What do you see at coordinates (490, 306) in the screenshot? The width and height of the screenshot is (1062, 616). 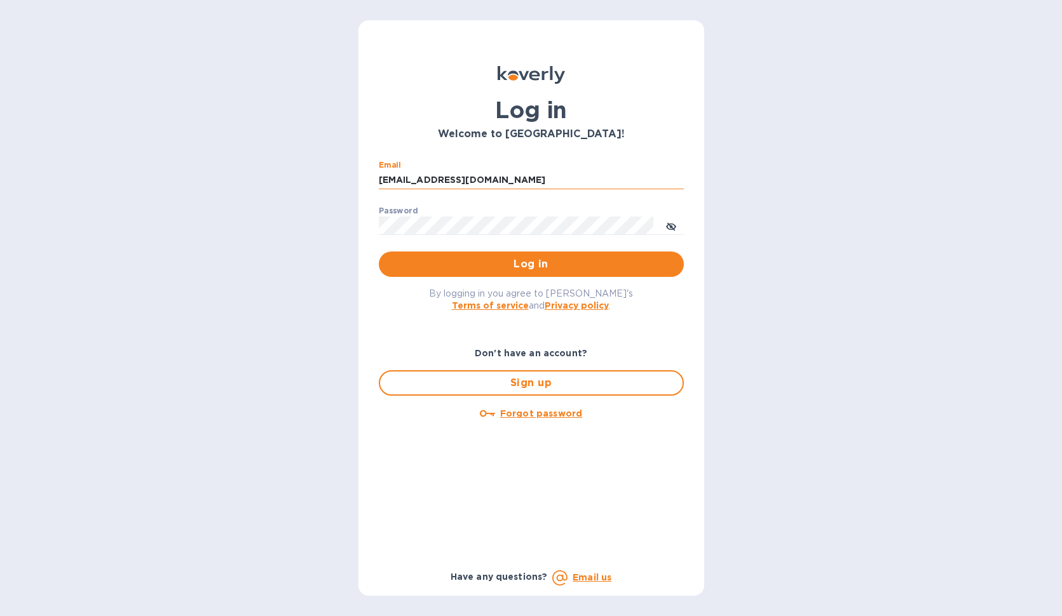 I see `b: Terms of service` at bounding box center [490, 306].